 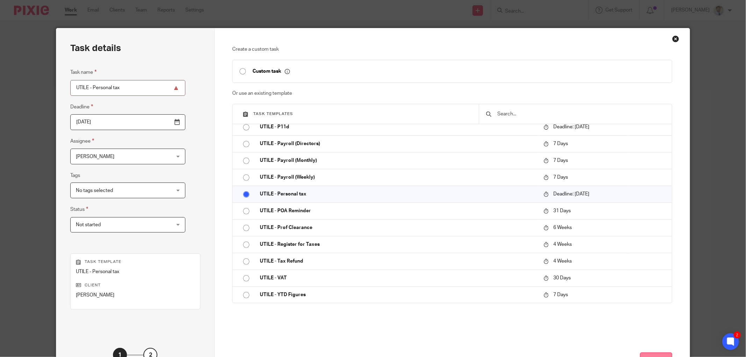 What do you see at coordinates (398, 295) in the screenshot?
I see `p: UTILE - YTD Figures` at bounding box center [398, 295].